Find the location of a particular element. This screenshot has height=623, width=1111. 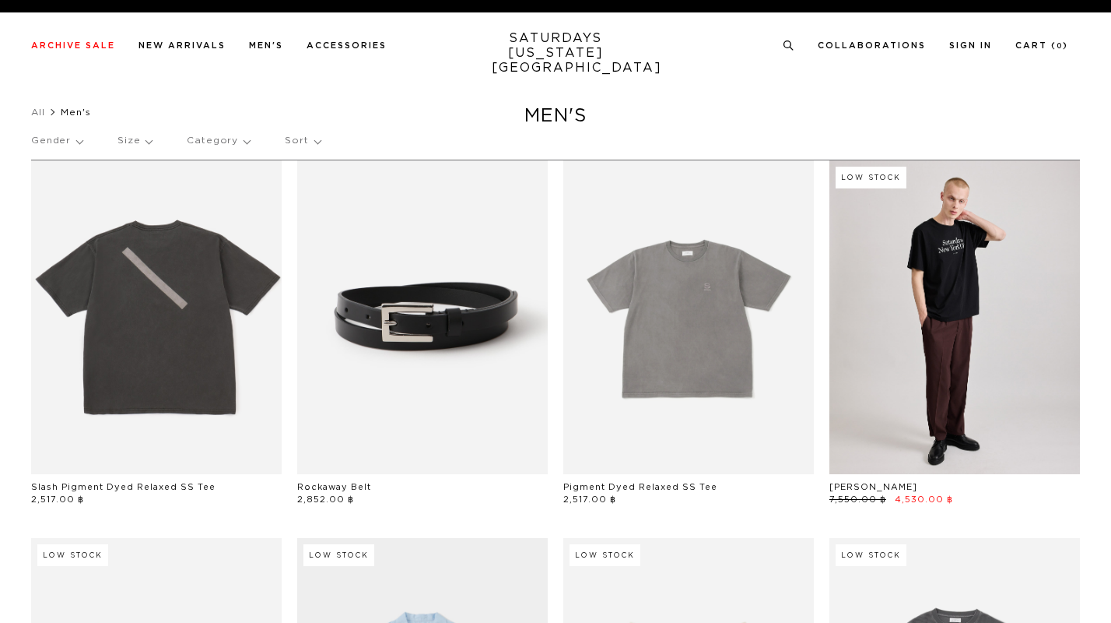

p: Gender is located at coordinates (57, 141).